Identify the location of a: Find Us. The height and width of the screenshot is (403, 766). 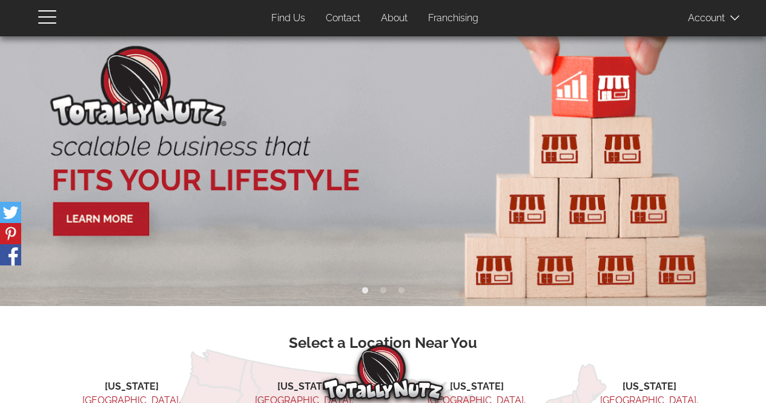
(288, 18).